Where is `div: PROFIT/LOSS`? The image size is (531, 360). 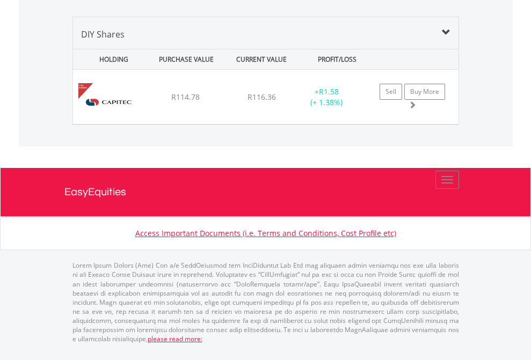
div: PROFIT/LOSS is located at coordinates (337, 59).